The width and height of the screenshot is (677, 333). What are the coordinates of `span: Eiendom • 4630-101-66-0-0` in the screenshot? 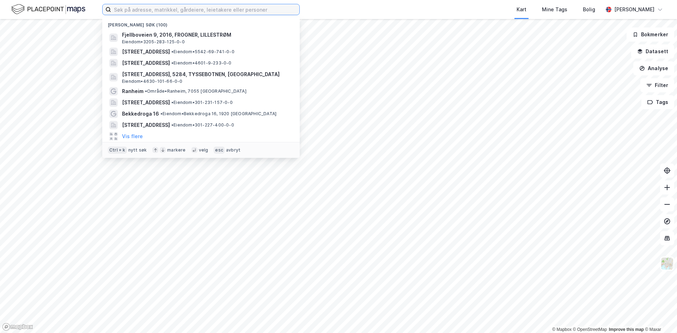 It's located at (152, 81).